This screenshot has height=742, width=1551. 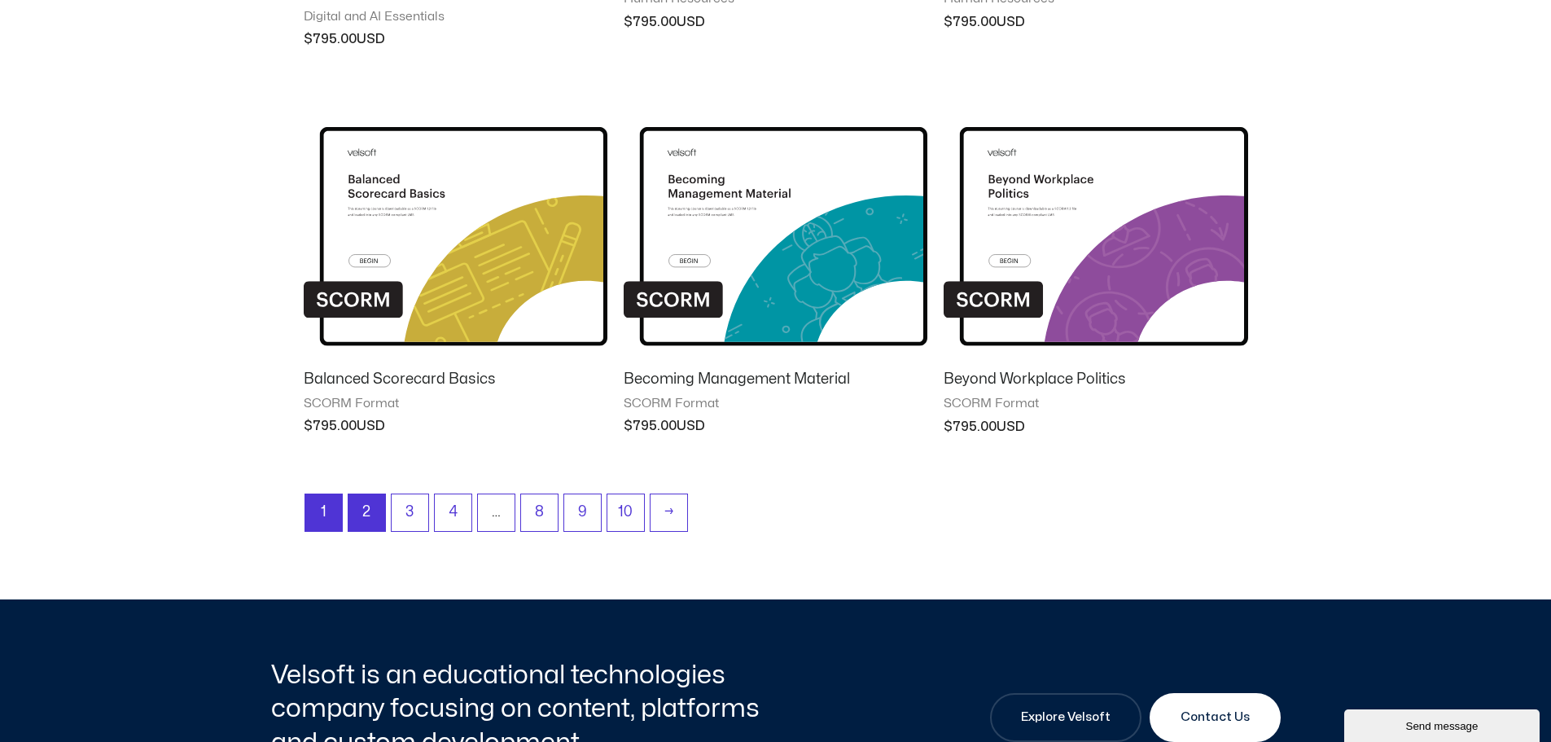 I want to click on a: Page 9, so click(x=582, y=512).